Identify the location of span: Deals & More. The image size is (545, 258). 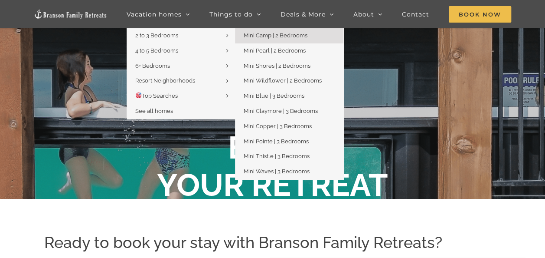
(303, 14).